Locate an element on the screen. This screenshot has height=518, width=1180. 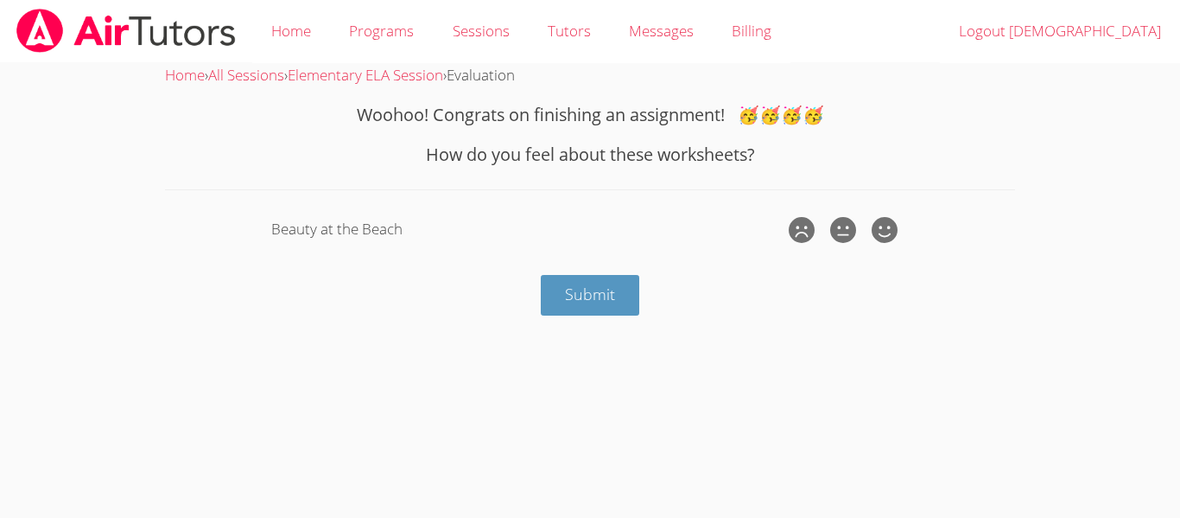
span: Messages is located at coordinates (661, 30).